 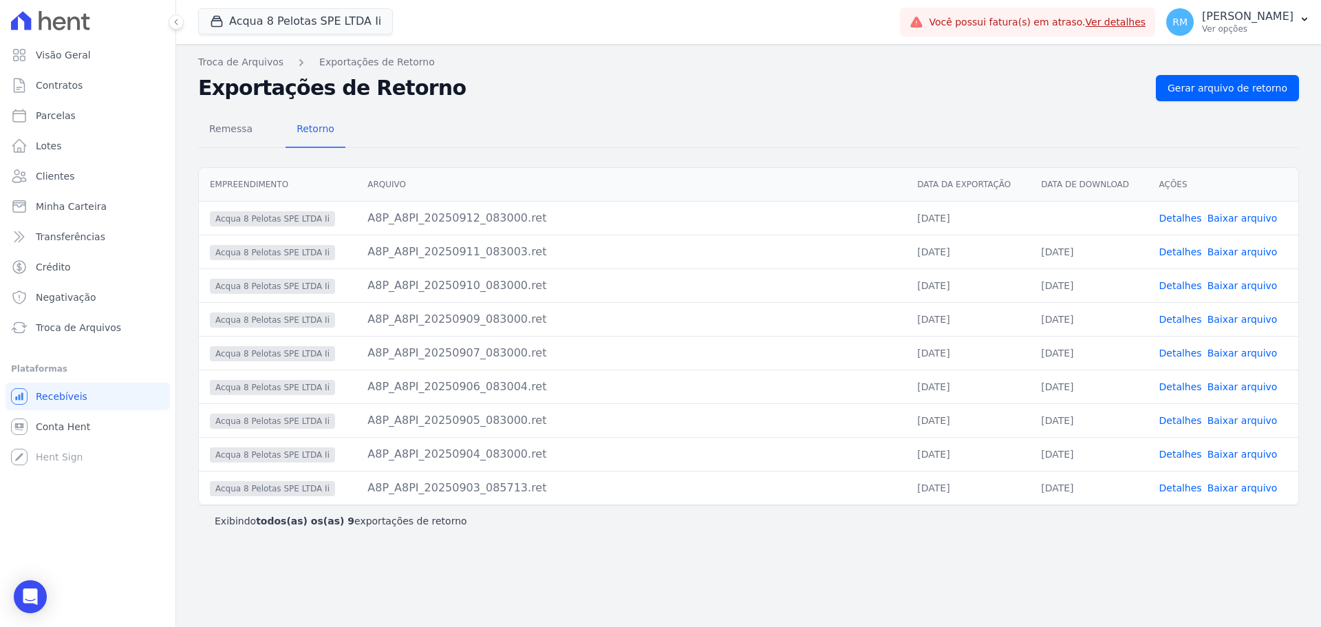 I want to click on span: Crédito, so click(x=53, y=267).